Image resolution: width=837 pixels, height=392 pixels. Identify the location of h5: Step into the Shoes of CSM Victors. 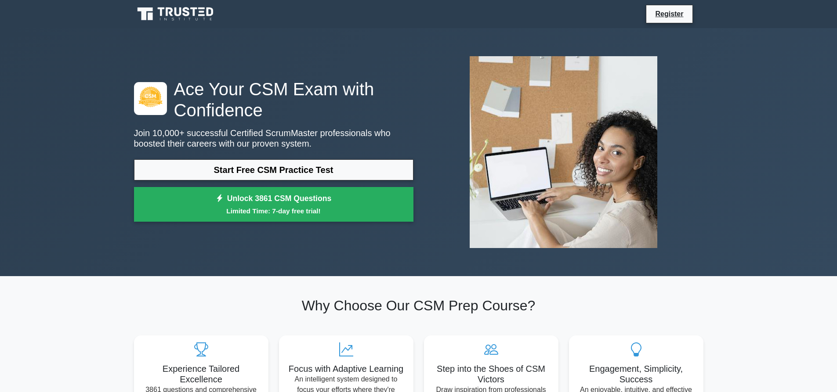
(491, 374).